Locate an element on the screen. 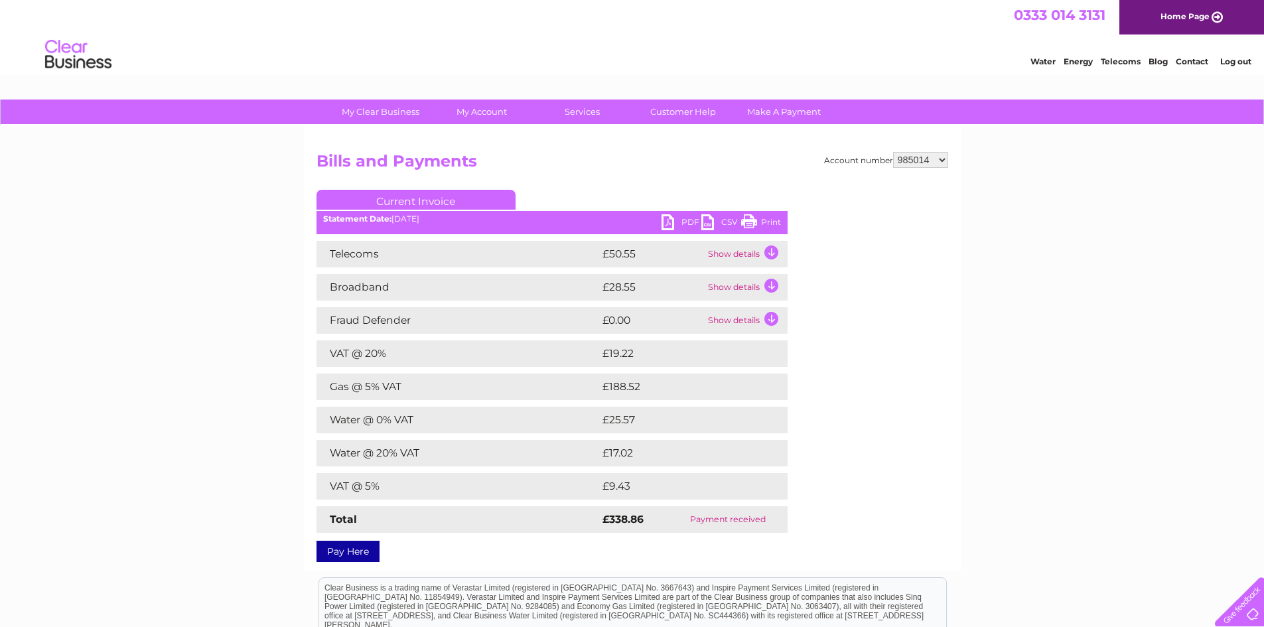  a: Current Invoice is located at coordinates (416, 200).